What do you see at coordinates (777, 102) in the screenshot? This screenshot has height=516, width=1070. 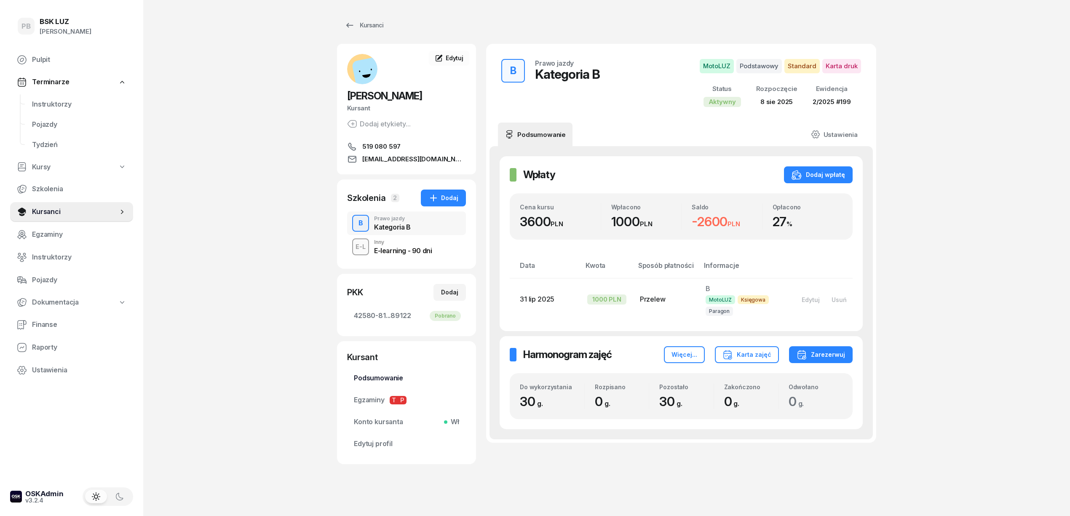 I see `span: 8 sie 2025` at bounding box center [777, 102].